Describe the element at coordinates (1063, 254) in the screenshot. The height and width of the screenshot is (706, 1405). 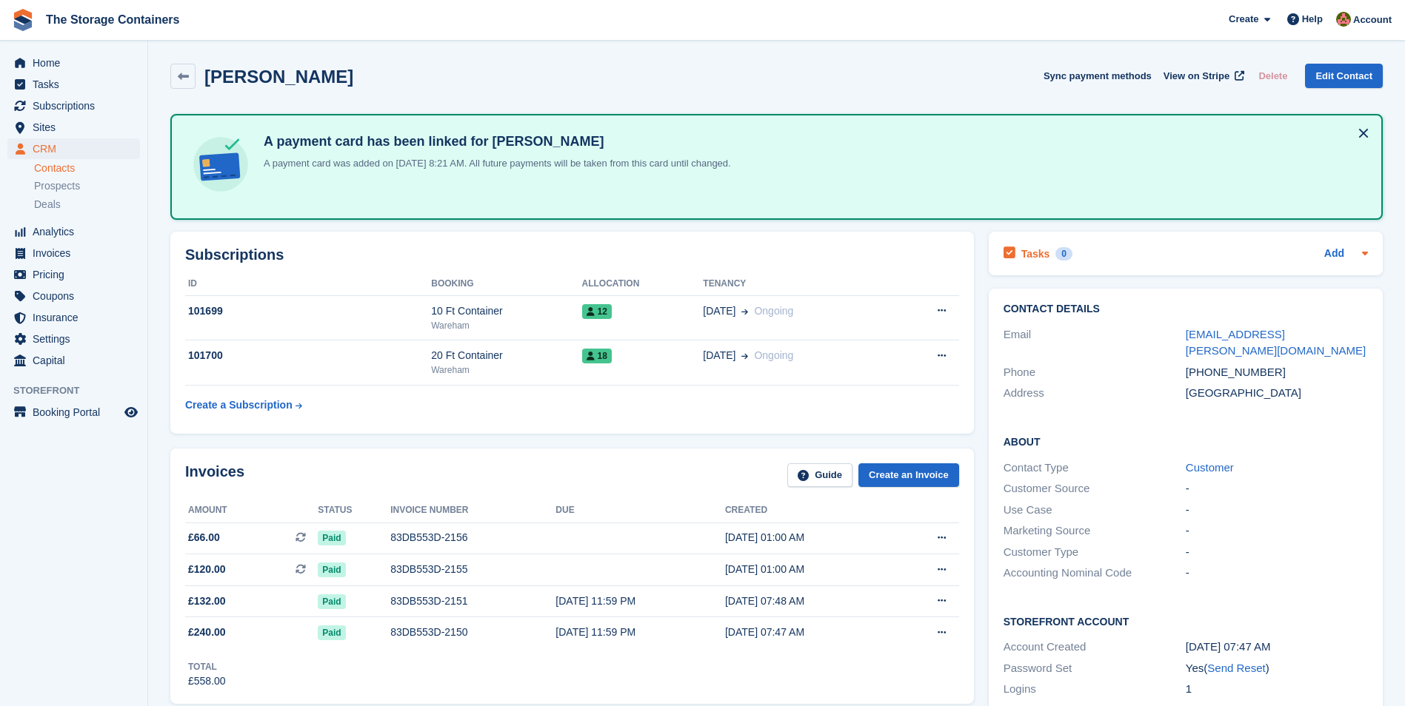
I see `div: 0` at that location.